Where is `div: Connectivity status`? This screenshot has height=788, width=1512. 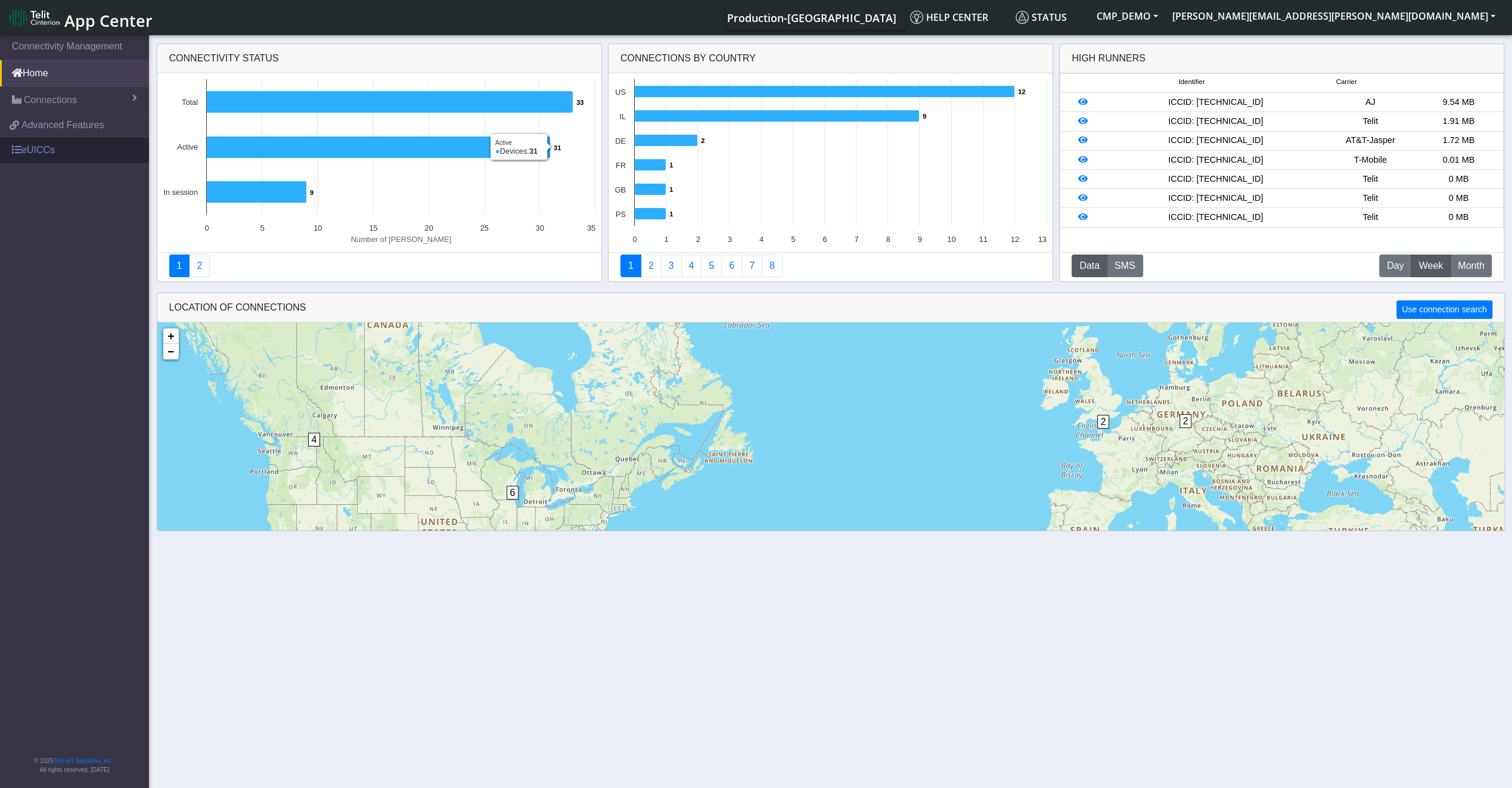 div: Connectivity status is located at coordinates (379, 59).